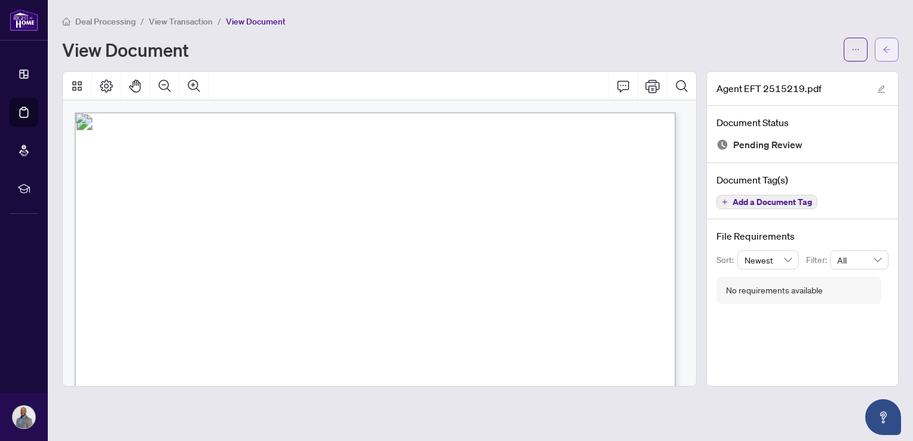 This screenshot has width=913, height=441. I want to click on span: Pending Review, so click(768, 145).